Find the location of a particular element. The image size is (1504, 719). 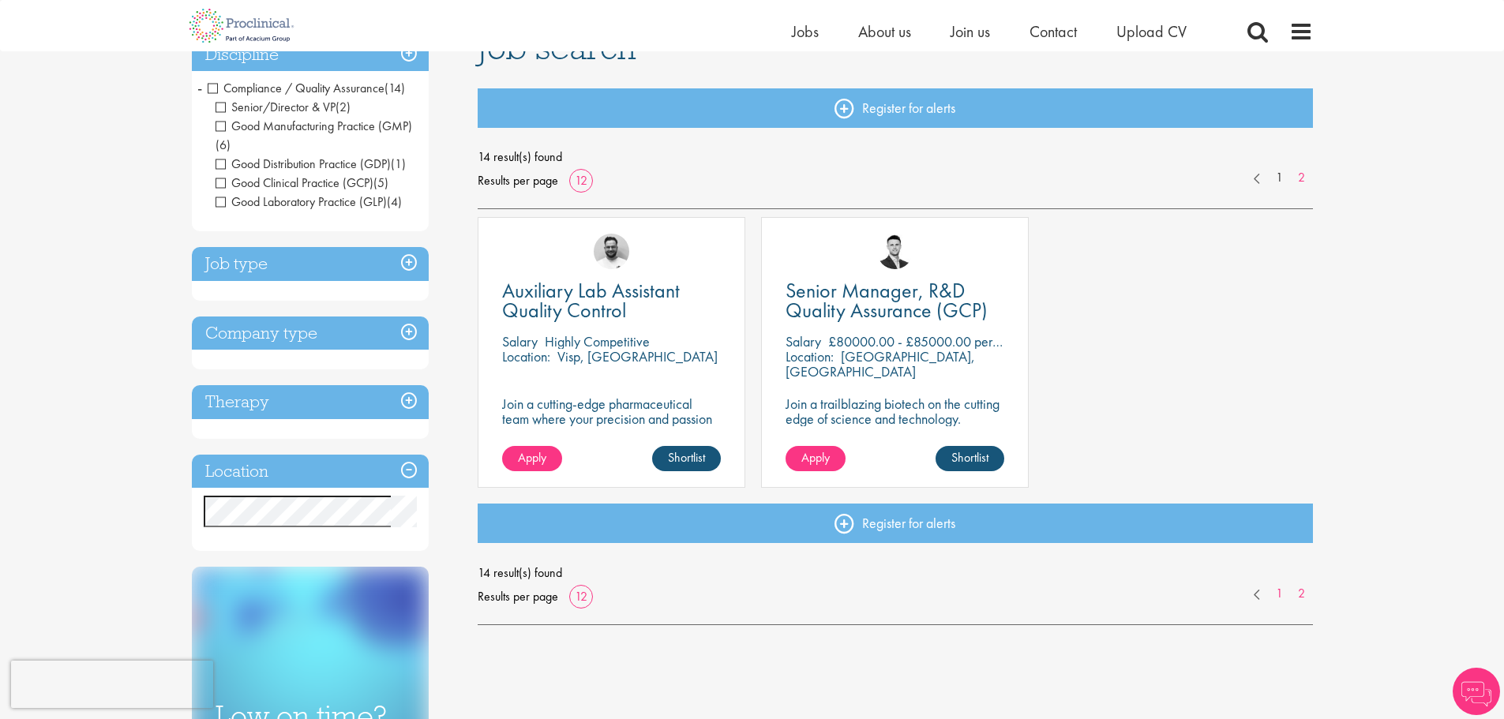

div: Therapy is located at coordinates (310, 402).